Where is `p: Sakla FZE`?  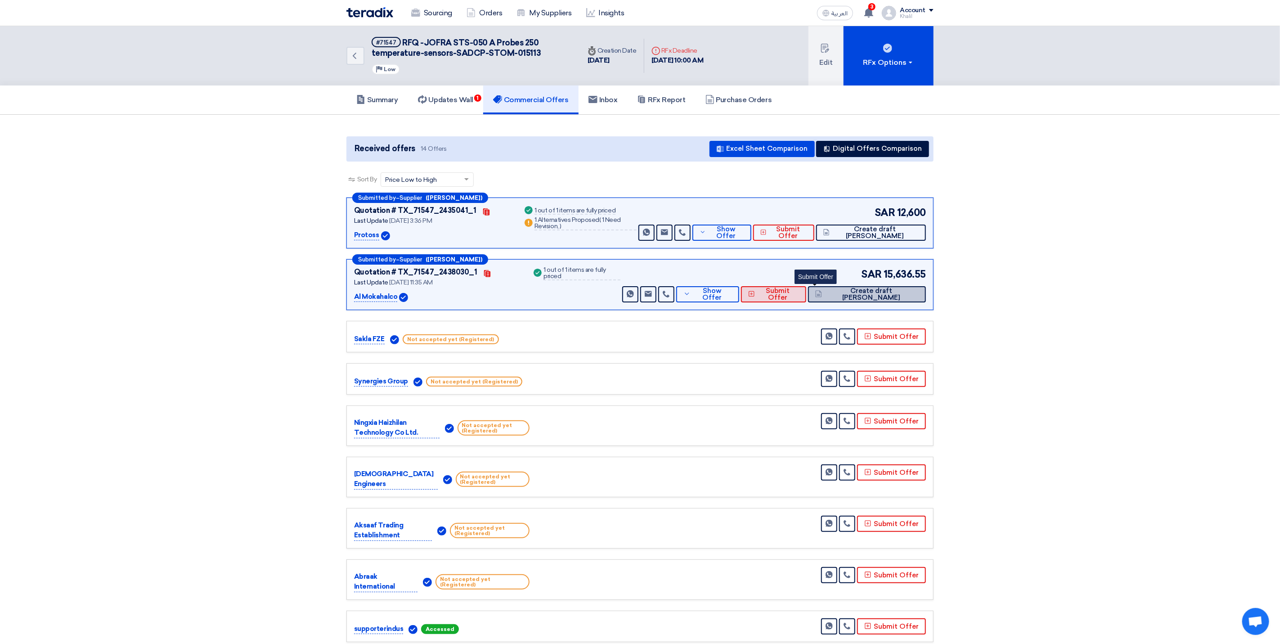 p: Sakla FZE is located at coordinates (369, 339).